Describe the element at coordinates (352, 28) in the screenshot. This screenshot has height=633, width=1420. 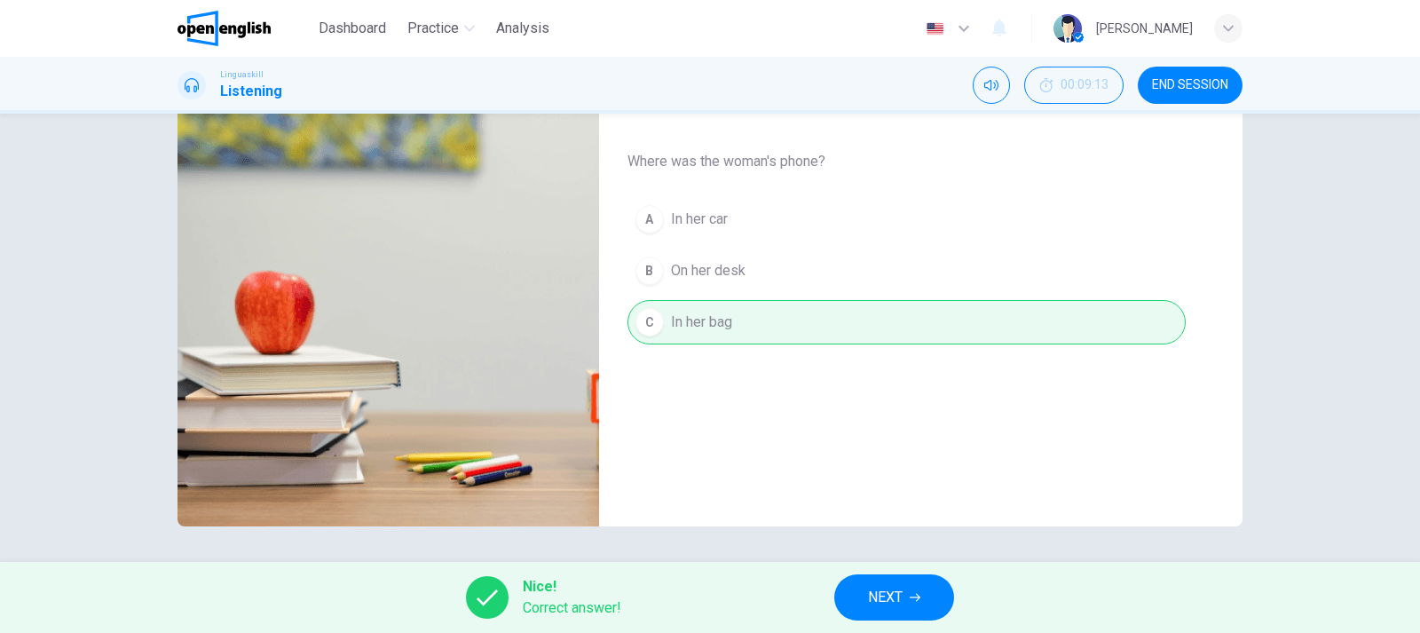
I see `a: Dashboard` at that location.